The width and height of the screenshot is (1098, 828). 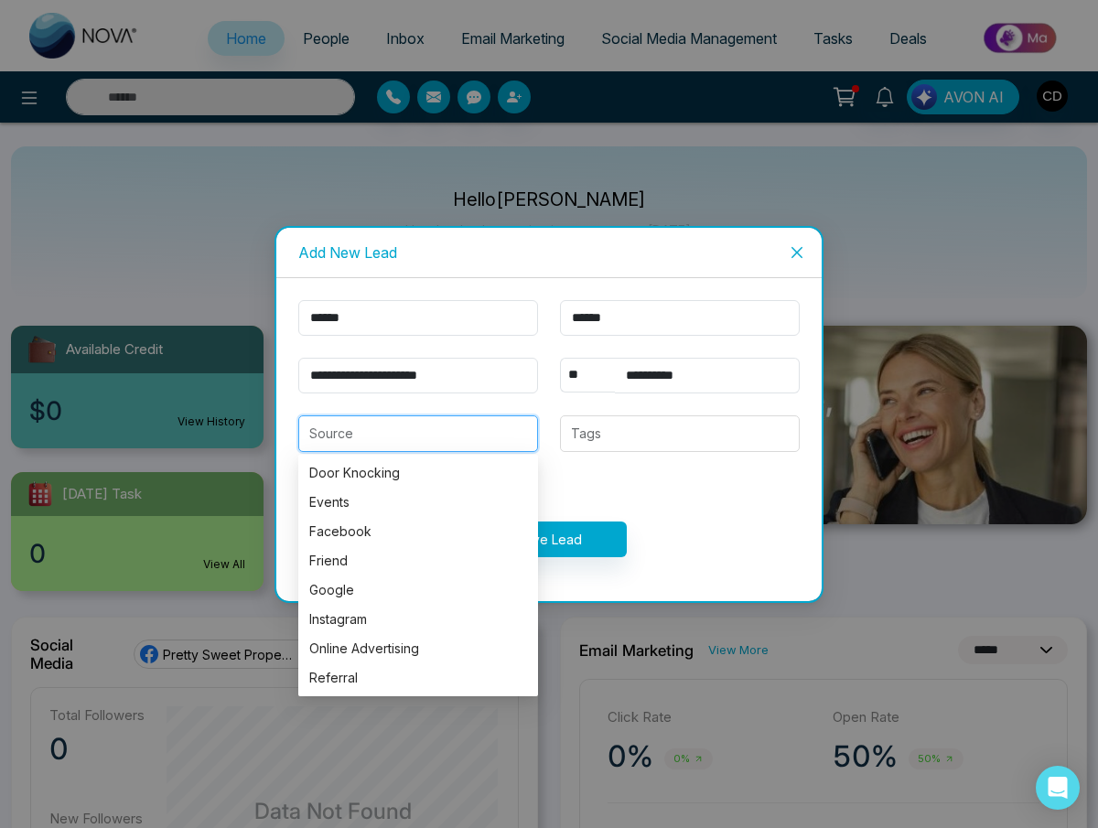 What do you see at coordinates (418, 473) in the screenshot?
I see `div: Door Knocking` at bounding box center [418, 473].